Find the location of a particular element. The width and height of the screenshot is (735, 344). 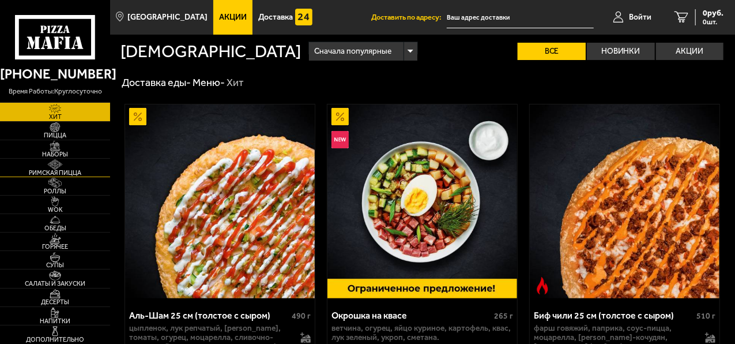

span: 490 г is located at coordinates (301, 316).